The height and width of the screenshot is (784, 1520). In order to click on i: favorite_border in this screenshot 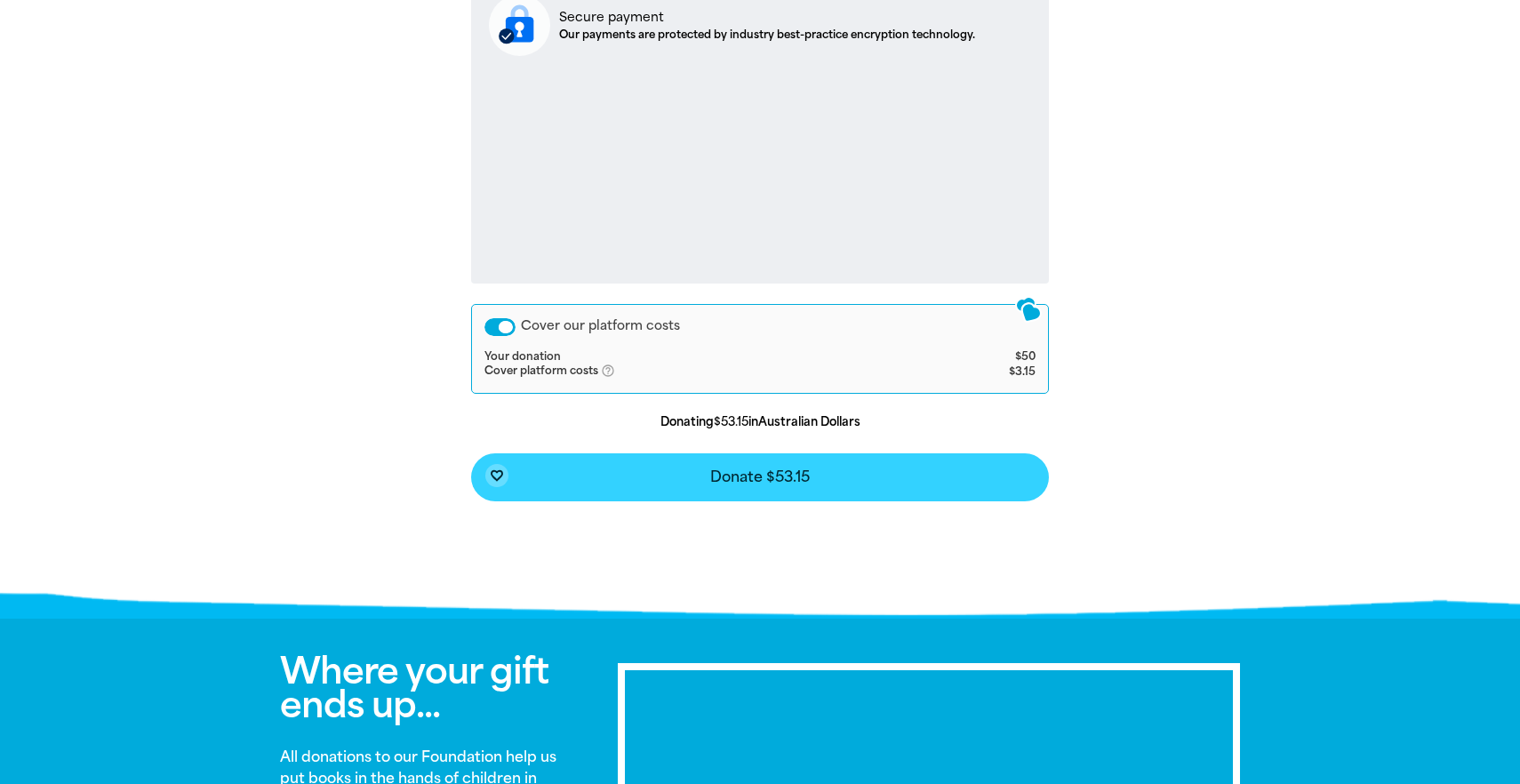, I will do `click(497, 476)`.